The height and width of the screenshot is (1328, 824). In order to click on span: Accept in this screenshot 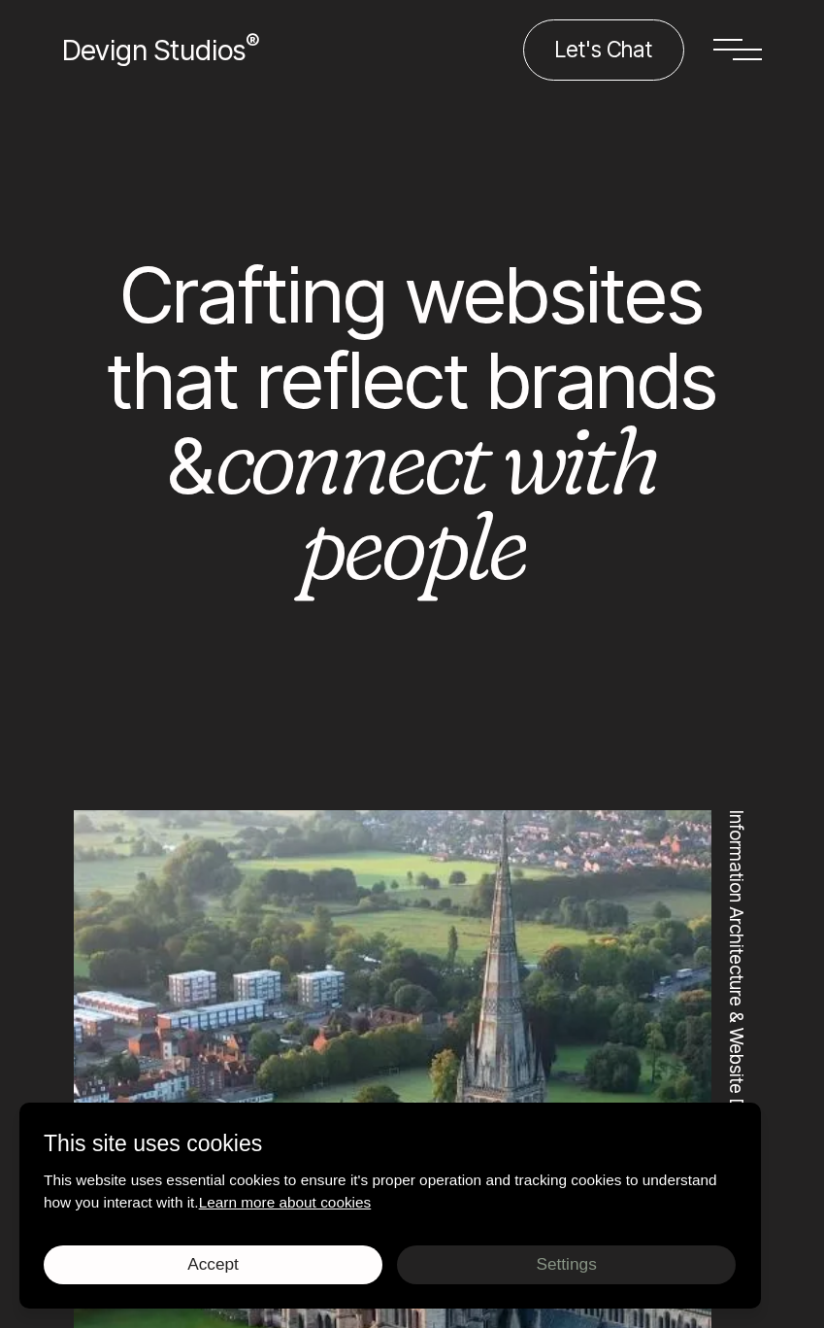, I will do `click(213, 1263)`.